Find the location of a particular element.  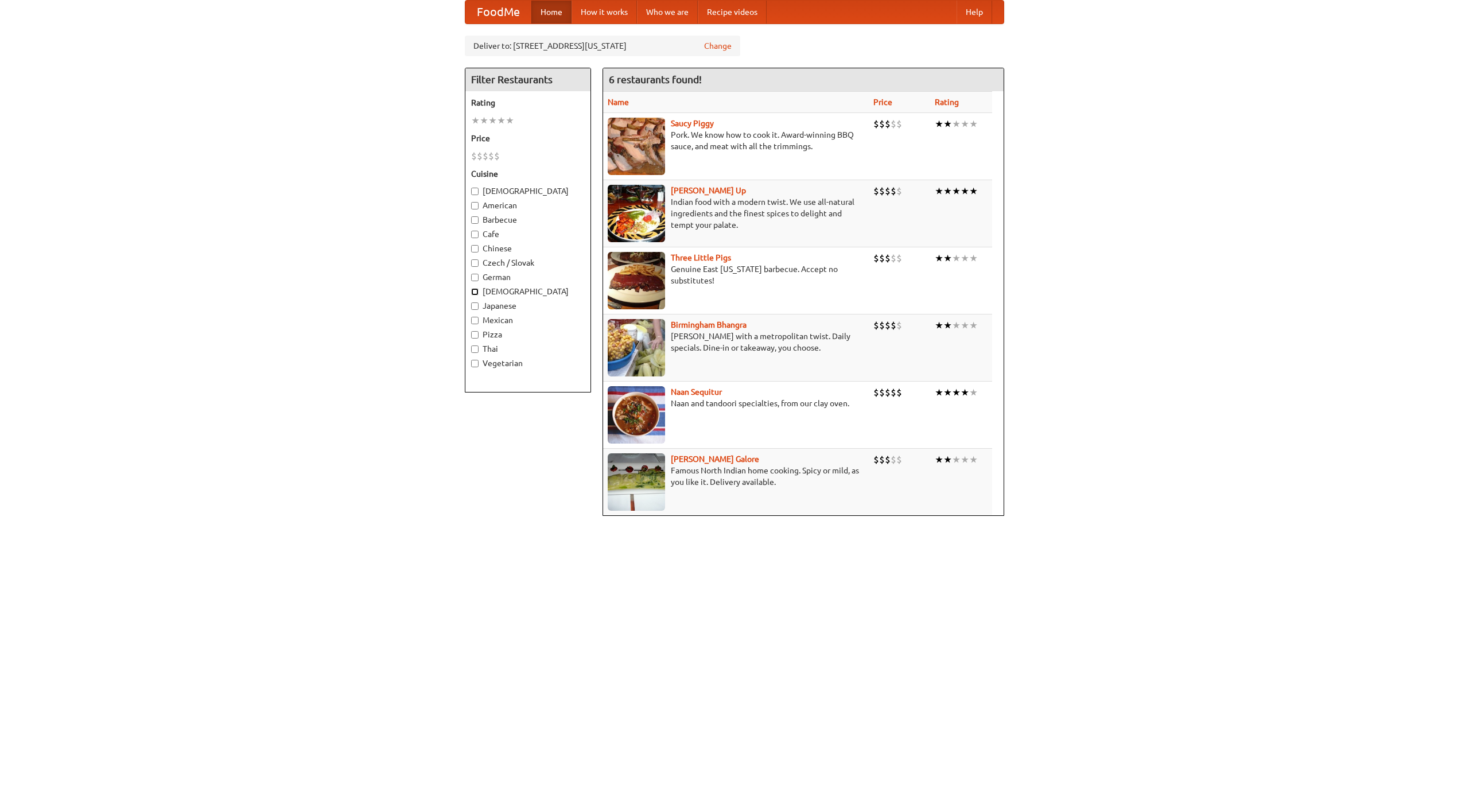

a: Saucy Piggy is located at coordinates (692, 124).